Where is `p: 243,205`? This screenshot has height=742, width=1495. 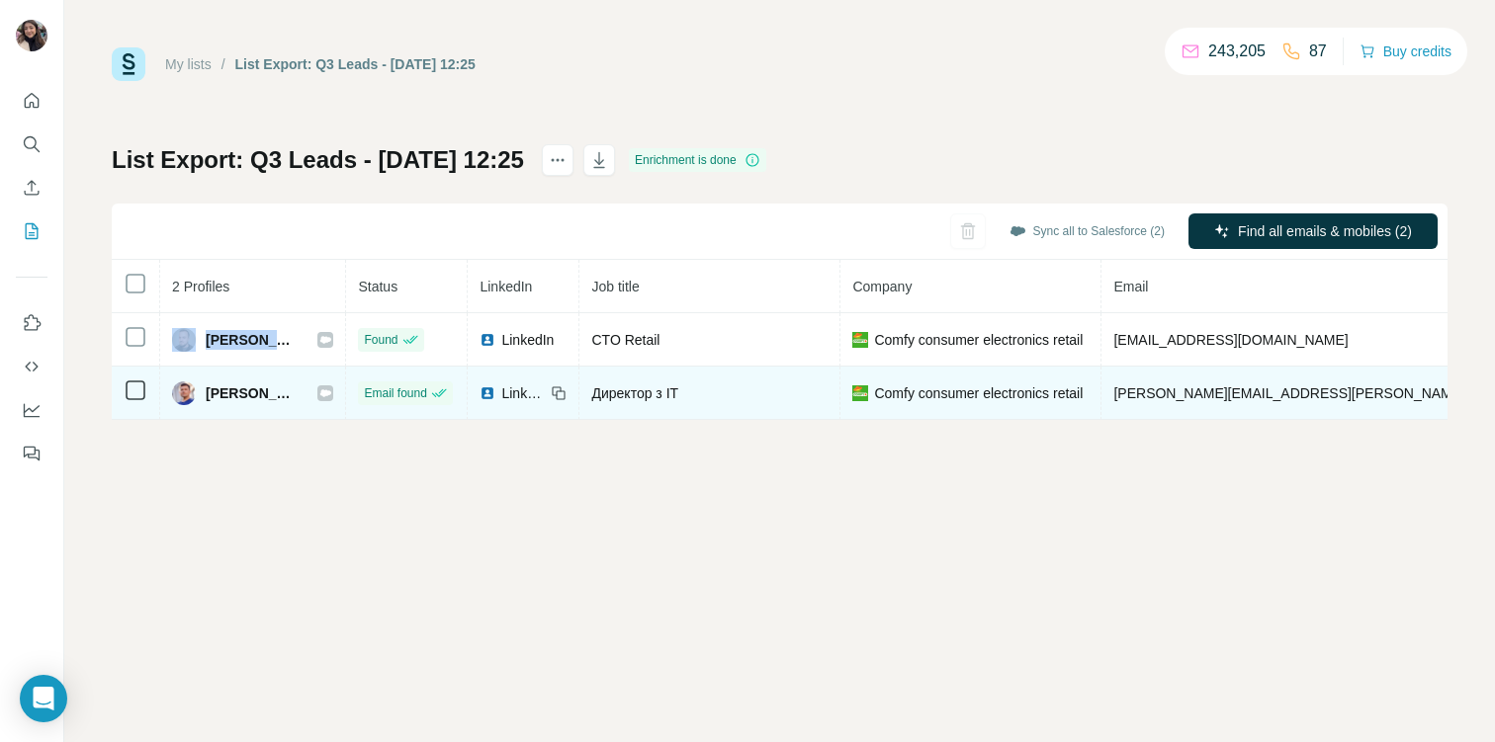
p: 243,205 is located at coordinates (1237, 51).